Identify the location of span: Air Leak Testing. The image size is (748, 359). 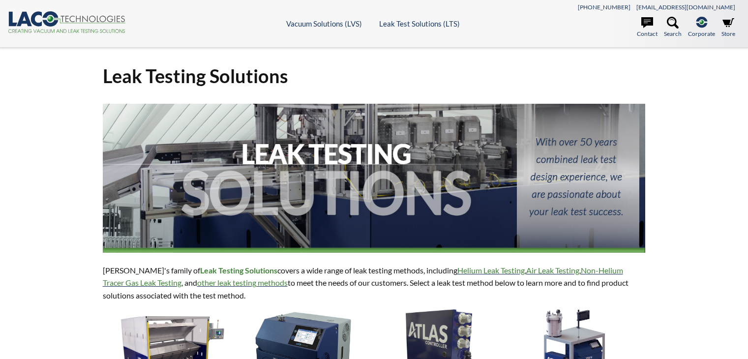
(553, 270).